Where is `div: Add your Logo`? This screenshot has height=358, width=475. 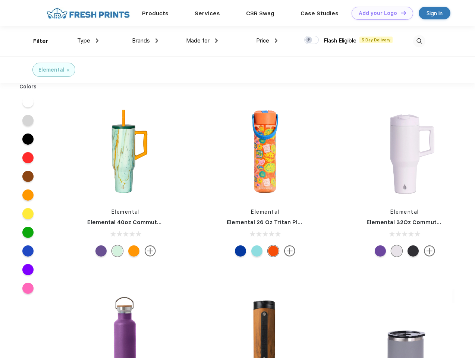 div: Add your Logo is located at coordinates (378, 13).